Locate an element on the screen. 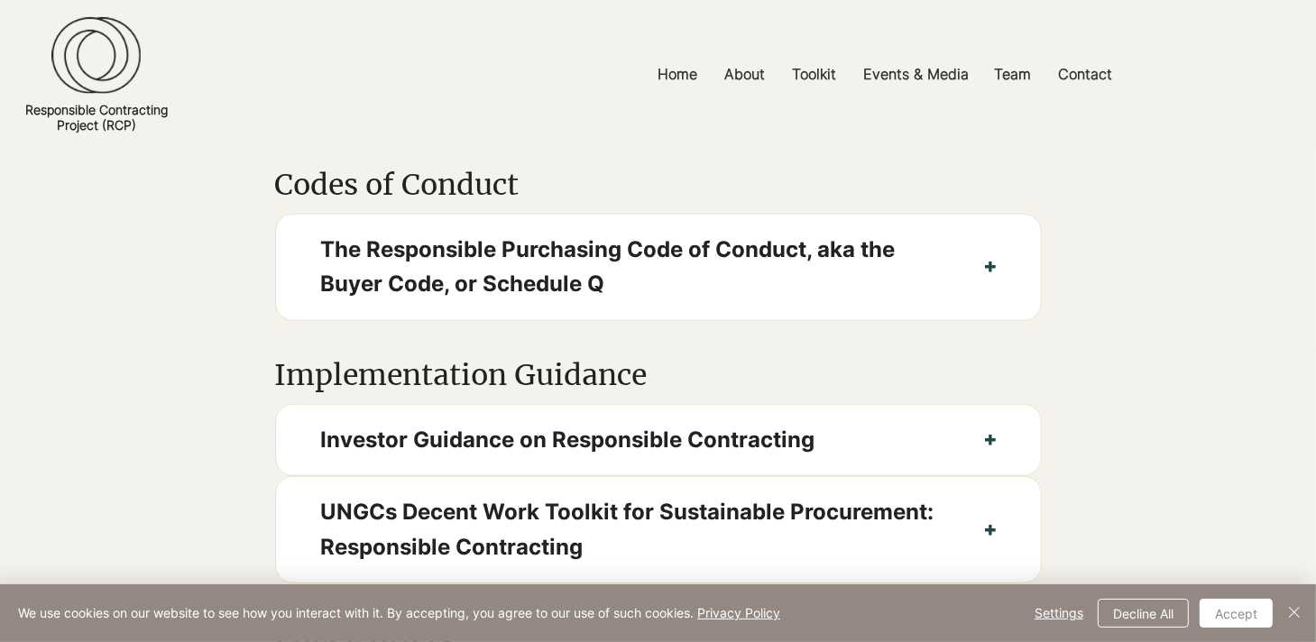  span: UNGCs Decent Work Toolkit for Sustainable Procurement: Responsible Contracting is located at coordinates (630, 529).